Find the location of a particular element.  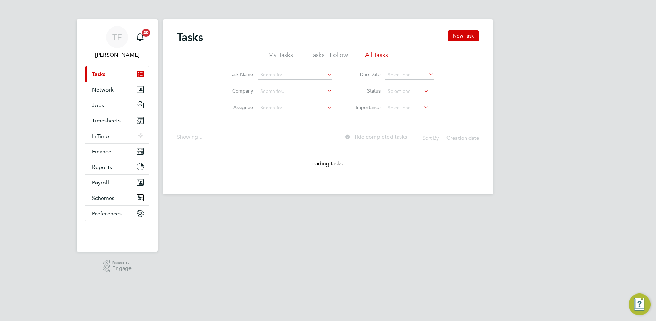

label: Task Name is located at coordinates (238, 74).